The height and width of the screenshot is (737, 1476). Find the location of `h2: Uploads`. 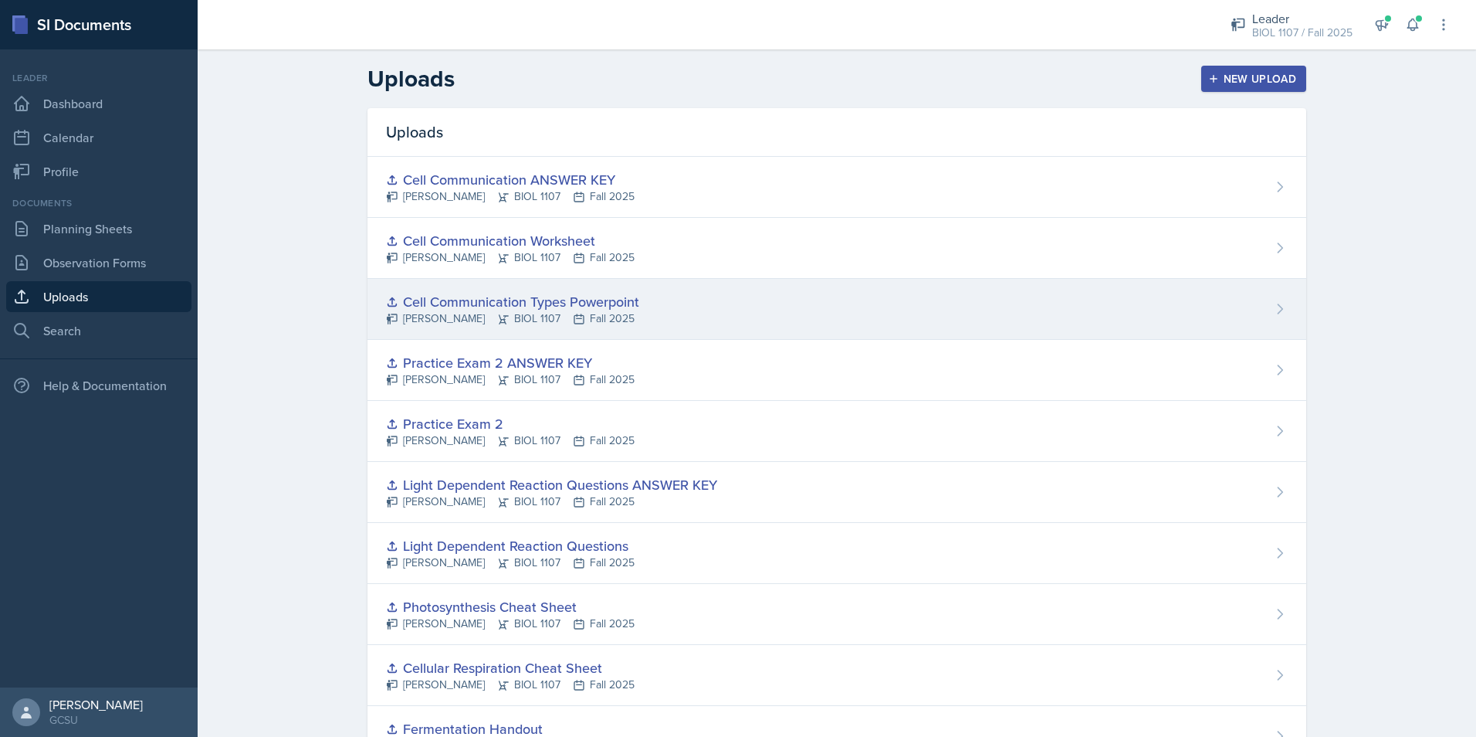

h2: Uploads is located at coordinates (411, 79).